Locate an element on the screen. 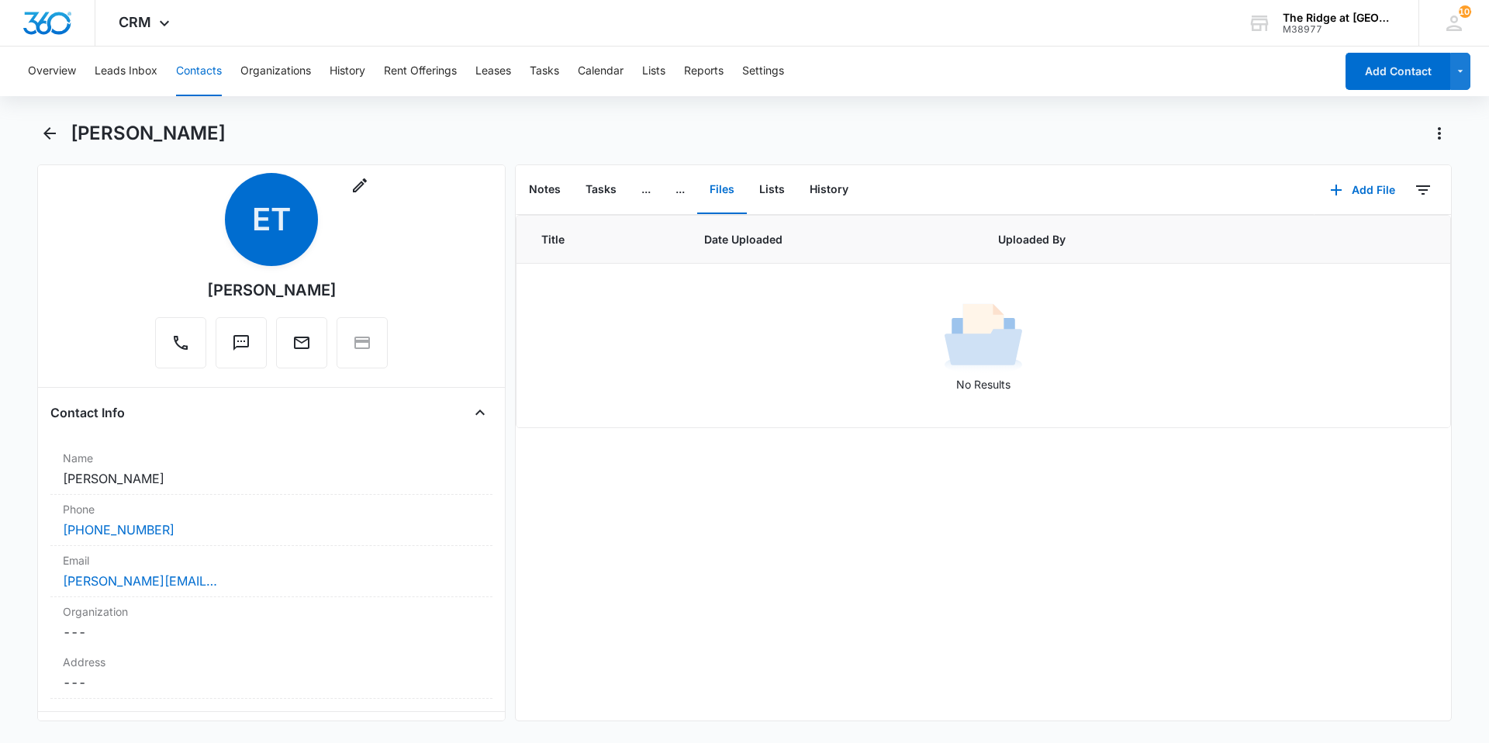  p: No Results is located at coordinates (983, 384).